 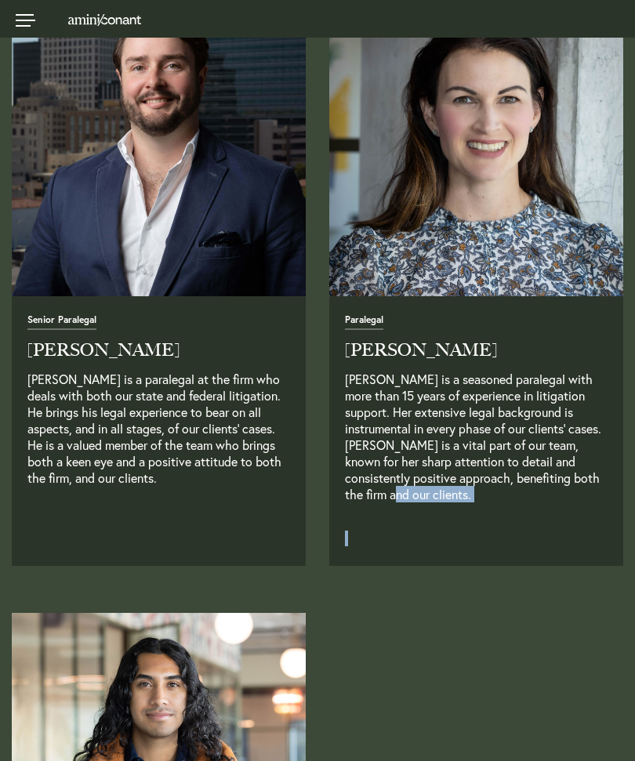 What do you see at coordinates (105, 20) in the screenshot?
I see `img: Amini & Conant` at bounding box center [105, 20].